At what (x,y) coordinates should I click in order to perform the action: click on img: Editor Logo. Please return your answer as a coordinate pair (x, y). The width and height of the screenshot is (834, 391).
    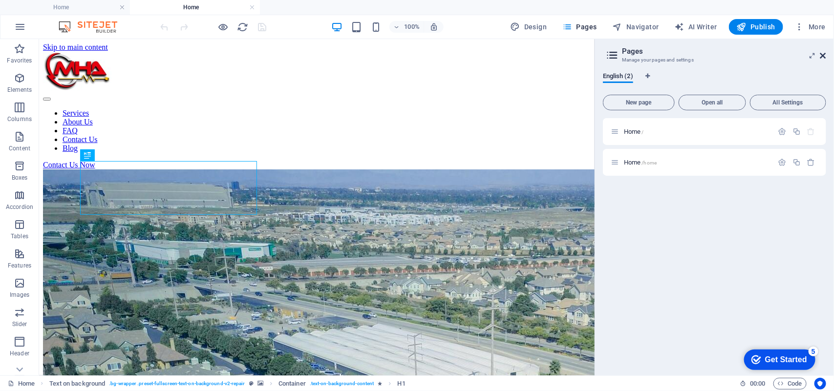
    Looking at the image, I should click on (93, 27).